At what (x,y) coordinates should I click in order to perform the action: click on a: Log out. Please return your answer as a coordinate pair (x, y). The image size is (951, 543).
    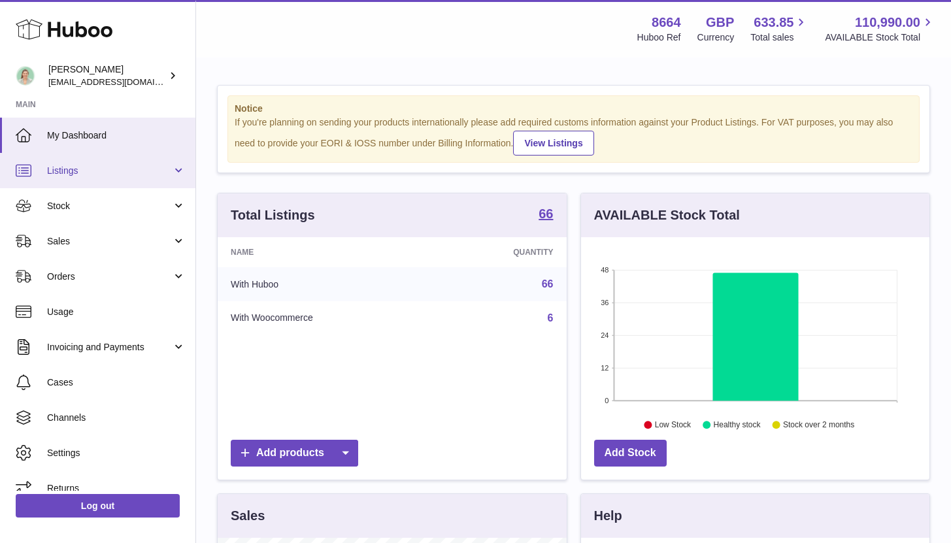
    Looking at the image, I should click on (97, 506).